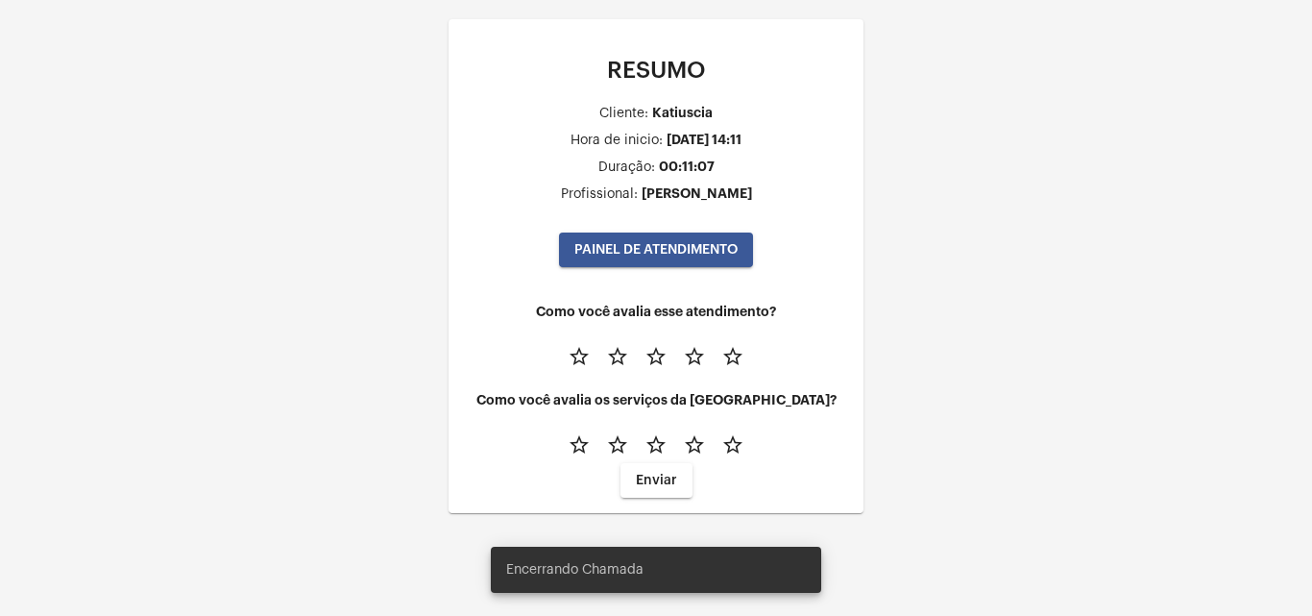 The image size is (1312, 616). What do you see at coordinates (656, 480) in the screenshot?
I see `button: Enviar` at bounding box center [656, 480].